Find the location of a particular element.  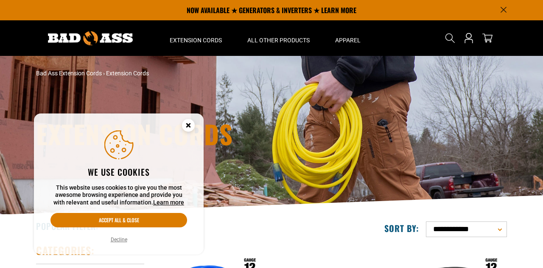

label: Sort by: is located at coordinates (402, 229).